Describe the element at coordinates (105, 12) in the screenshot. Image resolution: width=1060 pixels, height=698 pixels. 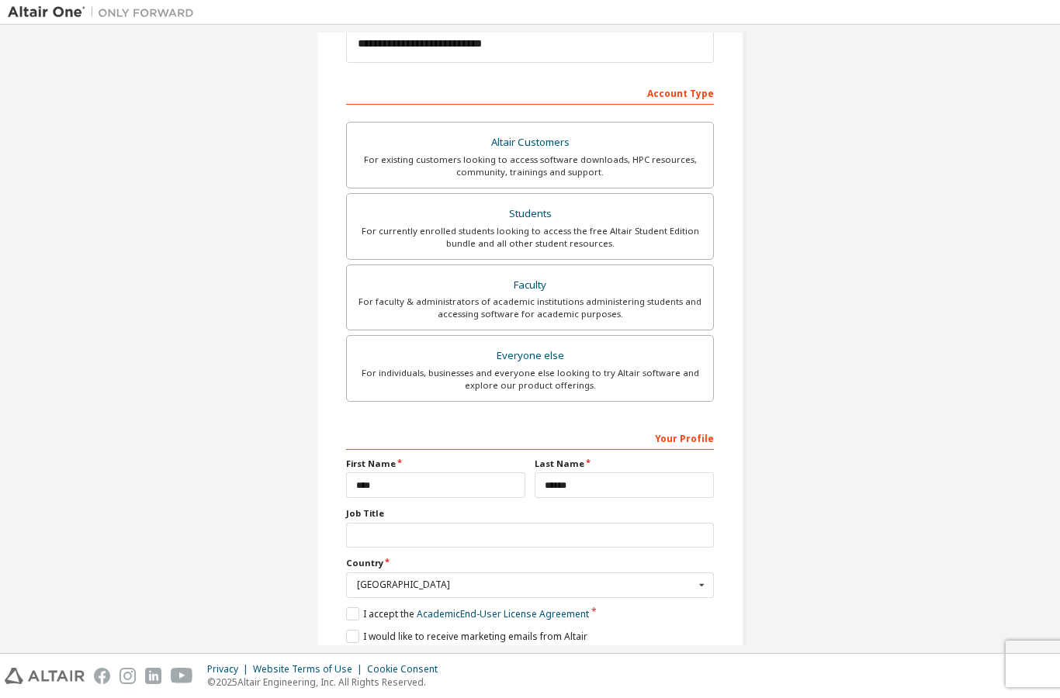
I see `img: Altair One` at that location.